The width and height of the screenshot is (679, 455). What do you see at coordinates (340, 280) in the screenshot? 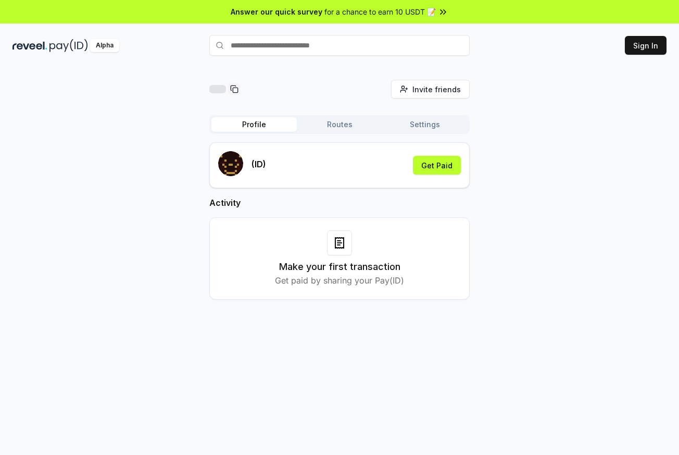
I see `p: Get paid by sharing your Pay(ID)` at bounding box center [340, 280].